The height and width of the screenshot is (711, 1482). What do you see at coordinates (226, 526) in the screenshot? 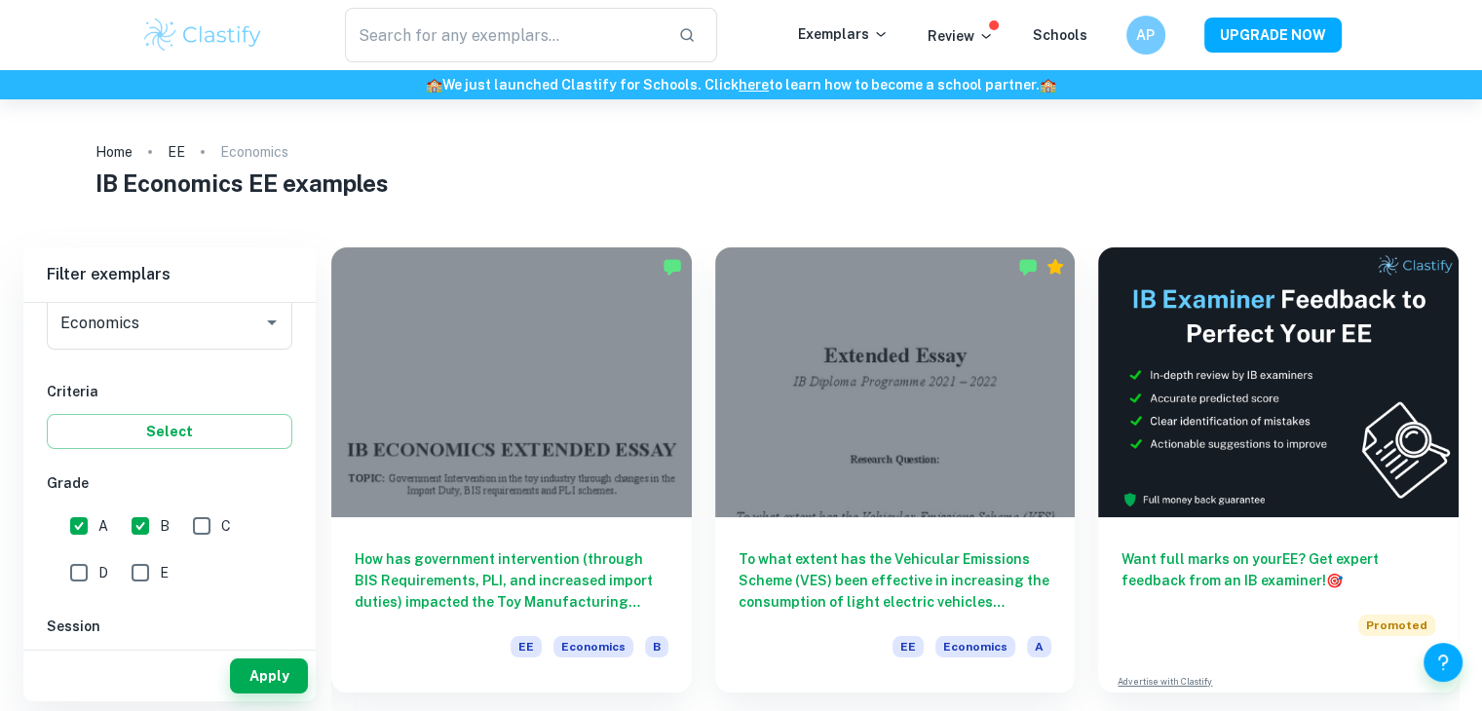
I see `span: C` at bounding box center [226, 526].